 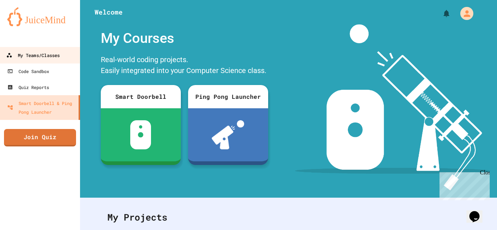 What do you see at coordinates (28, 71) in the screenshot?
I see `div: Code Sandbox` at bounding box center [28, 71].